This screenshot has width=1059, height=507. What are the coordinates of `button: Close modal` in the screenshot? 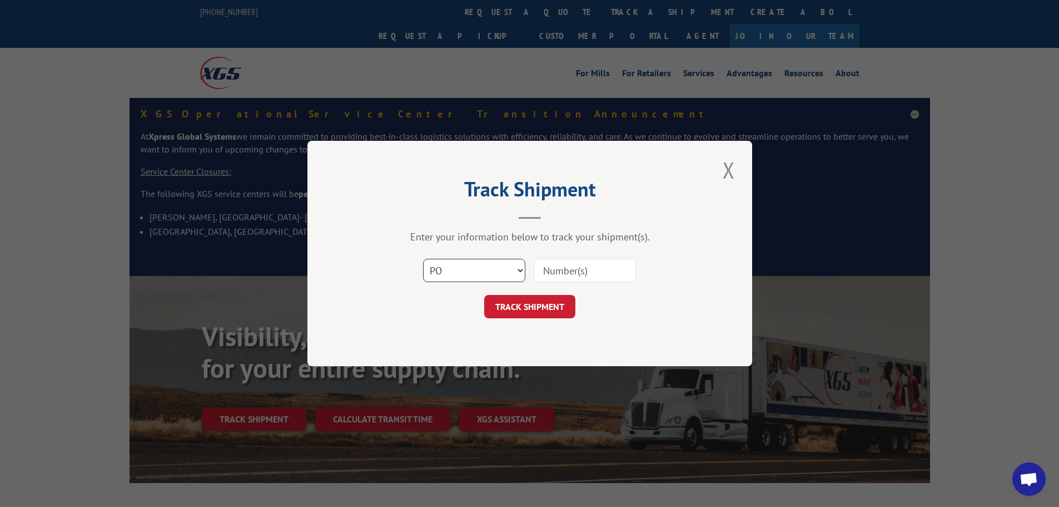 It's located at (729, 170).